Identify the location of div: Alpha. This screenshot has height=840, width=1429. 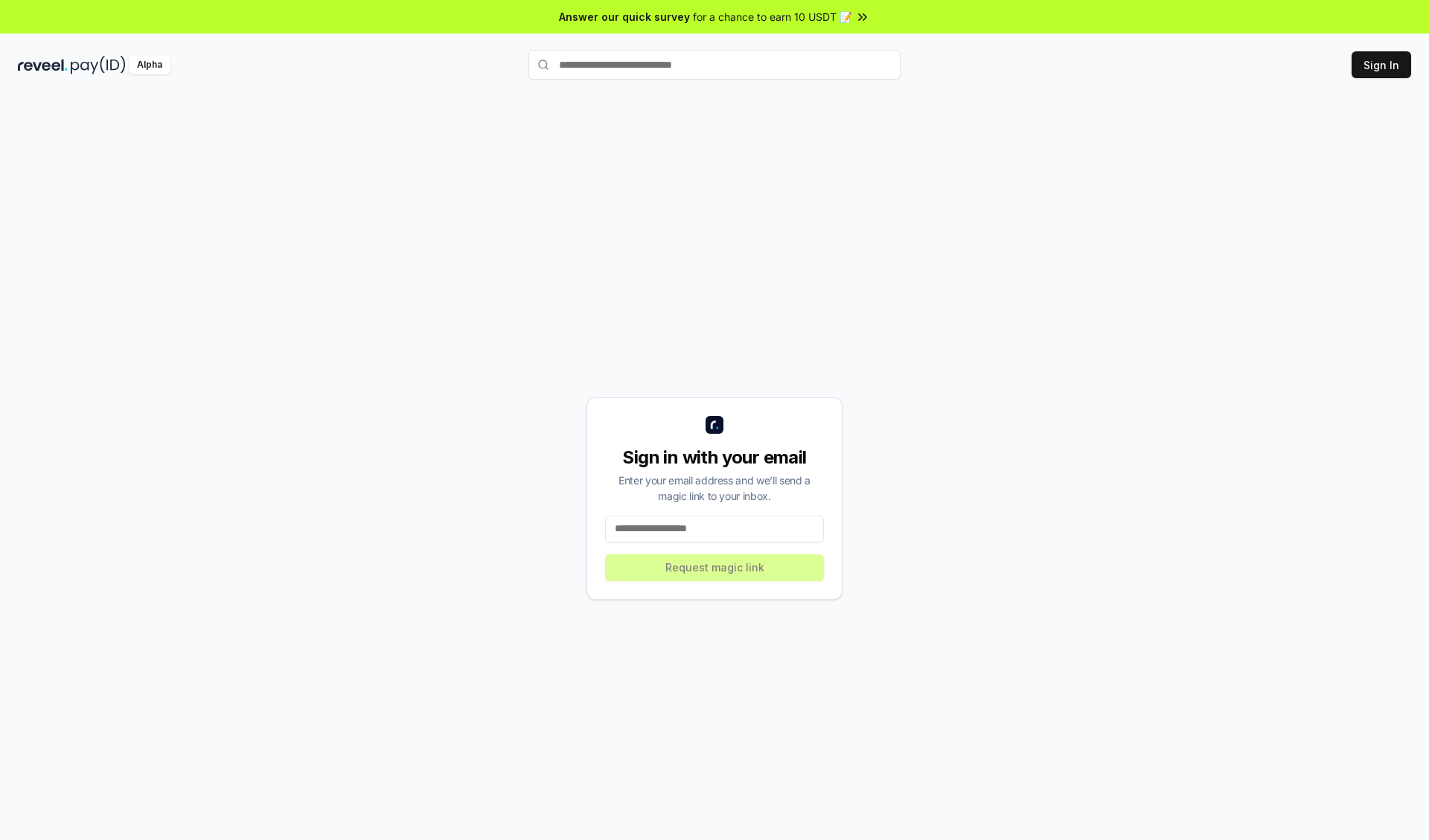
(149, 64).